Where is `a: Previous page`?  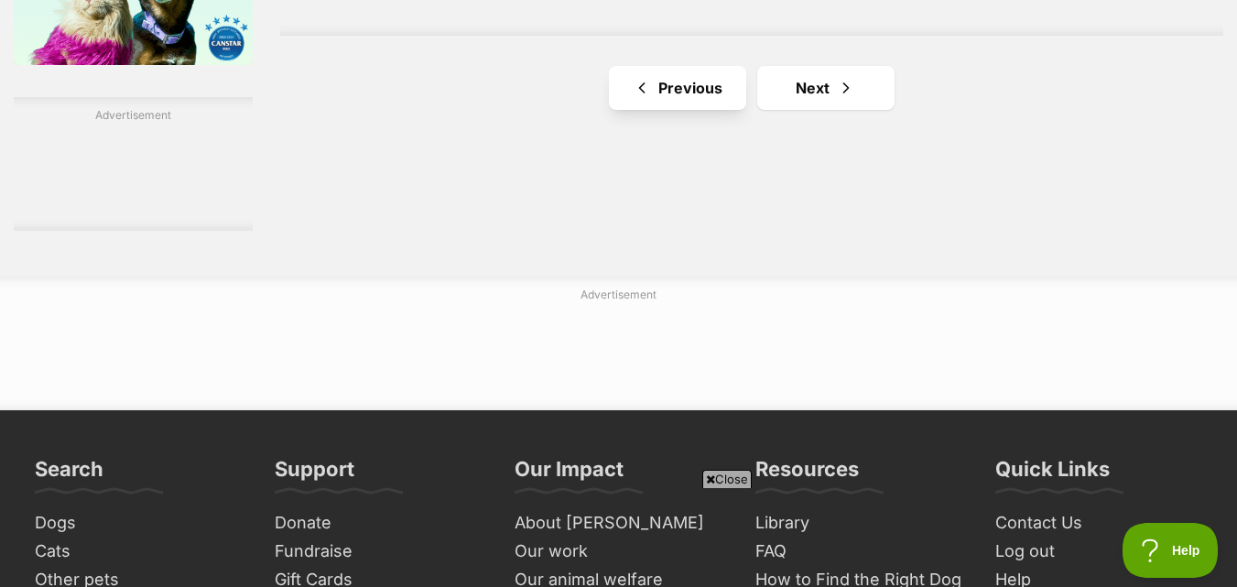
a: Previous page is located at coordinates (678, 88).